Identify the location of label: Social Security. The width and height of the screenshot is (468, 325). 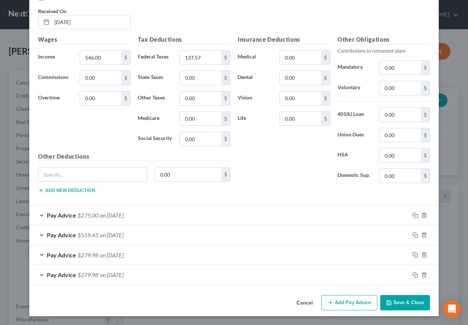
(155, 139).